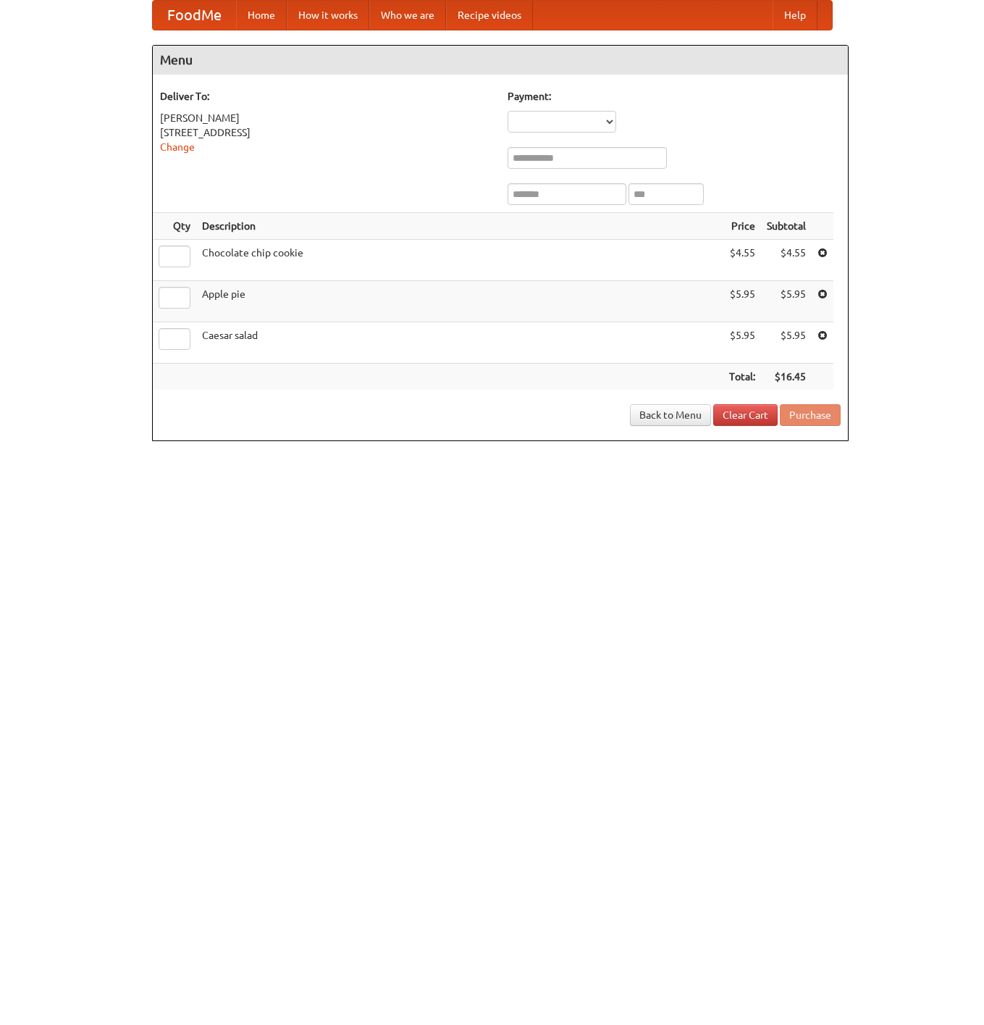  Describe the element at coordinates (745, 415) in the screenshot. I see `a: Clear Cart` at that location.